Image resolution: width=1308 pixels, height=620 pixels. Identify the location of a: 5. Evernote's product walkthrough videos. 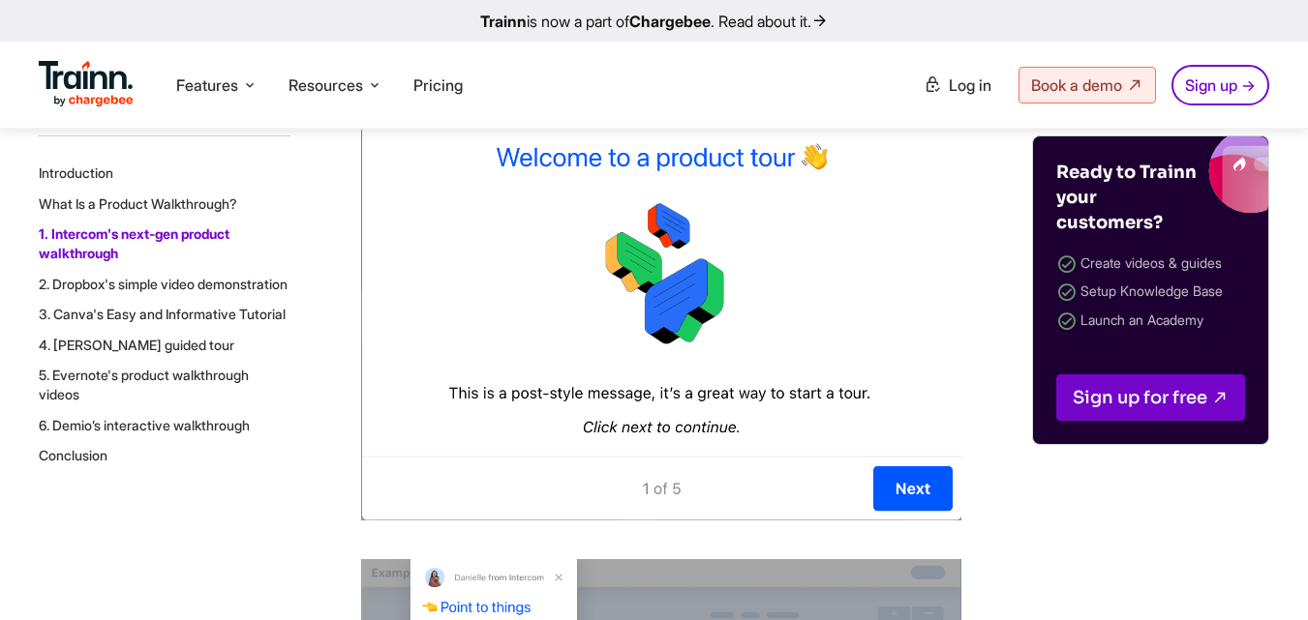
(143, 384).